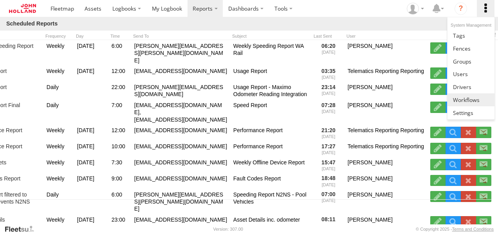 The width and height of the screenshot is (498, 233). I want to click on div: 10:00, so click(120, 148).